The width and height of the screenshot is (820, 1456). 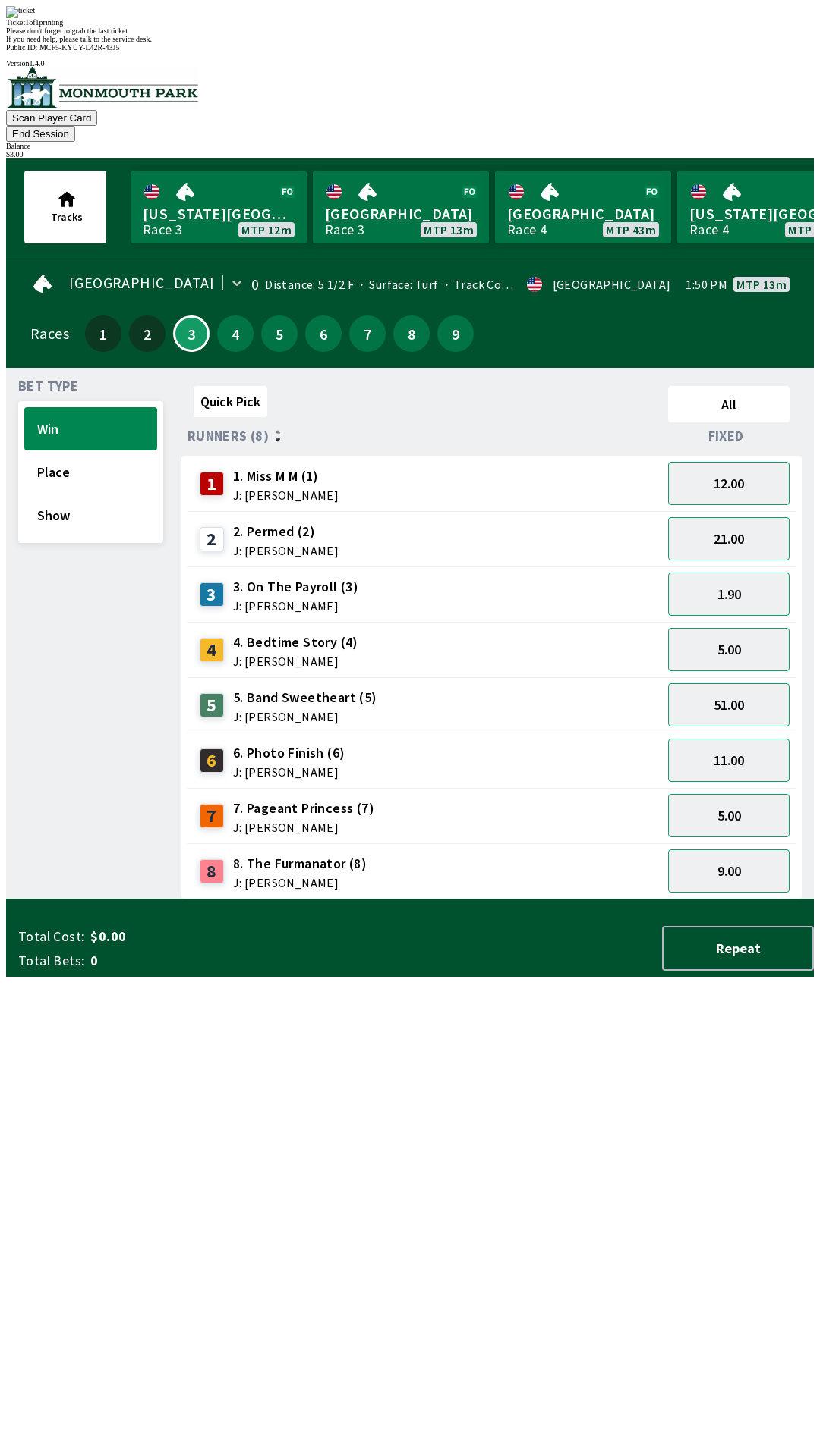 I want to click on span: 3, so click(x=191, y=334).